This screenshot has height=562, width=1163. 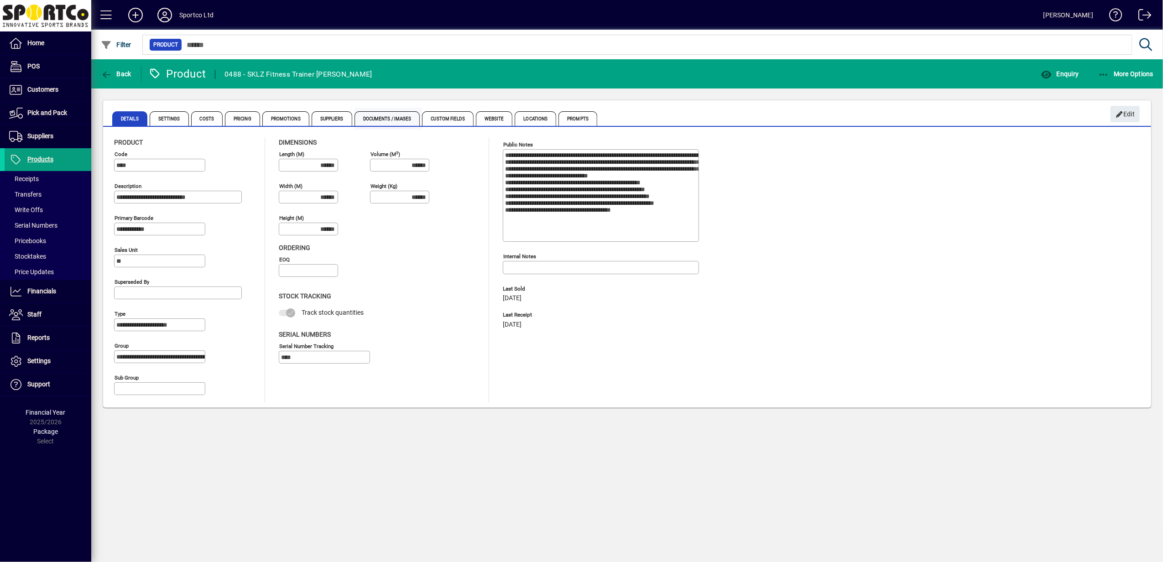 What do you see at coordinates (48, 292) in the screenshot?
I see `a: Financials` at bounding box center [48, 292].